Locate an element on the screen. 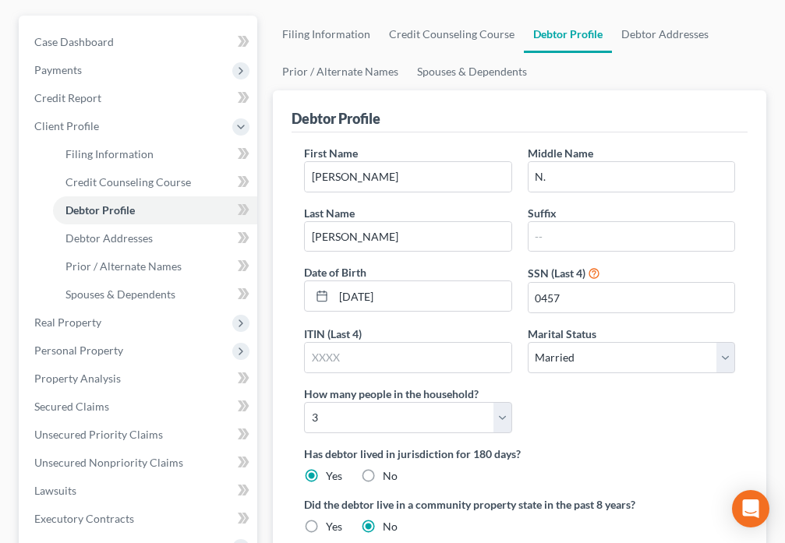 This screenshot has height=543, width=785. label: Has debtor lived in jurisdiction for 180 days? is located at coordinates (519, 454).